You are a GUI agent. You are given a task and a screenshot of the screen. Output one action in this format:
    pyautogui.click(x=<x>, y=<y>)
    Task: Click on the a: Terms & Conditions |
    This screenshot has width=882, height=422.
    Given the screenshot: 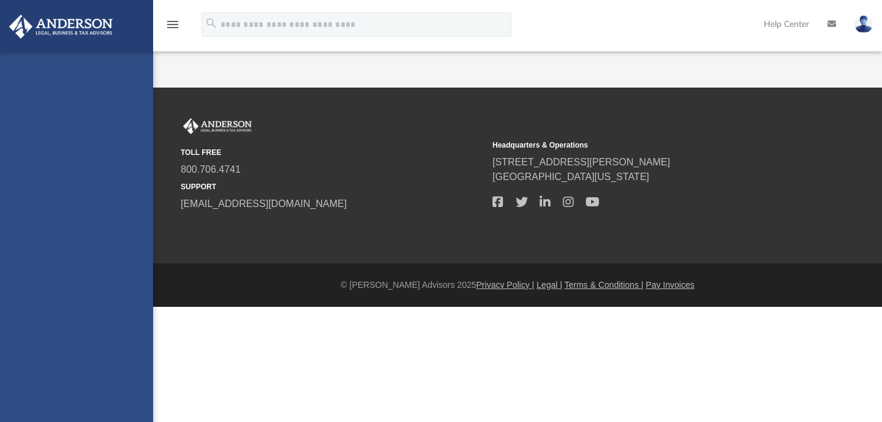 What is the action you would take?
    pyautogui.click(x=604, y=285)
    